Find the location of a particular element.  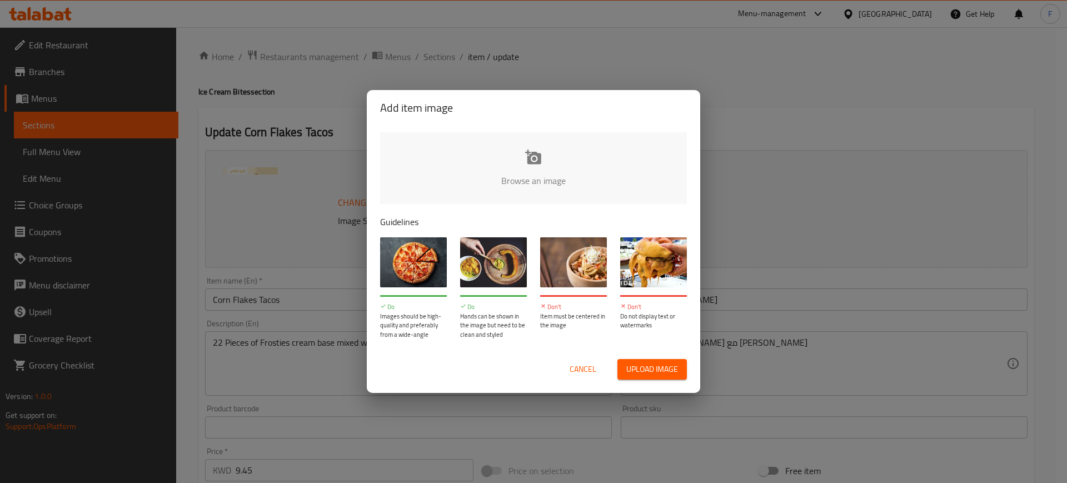

button: Upload image is located at coordinates (652, 369).